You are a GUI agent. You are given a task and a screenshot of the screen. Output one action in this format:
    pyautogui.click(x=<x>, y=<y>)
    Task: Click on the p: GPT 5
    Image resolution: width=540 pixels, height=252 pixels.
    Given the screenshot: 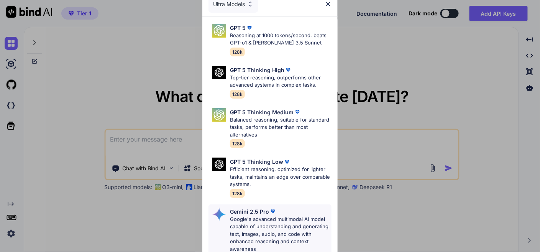 What is the action you would take?
    pyautogui.click(x=237, y=28)
    